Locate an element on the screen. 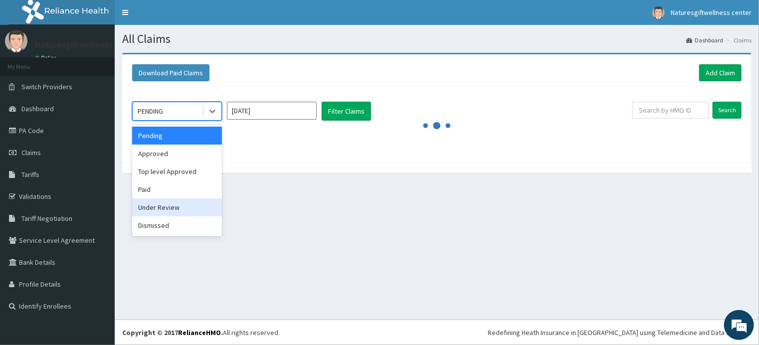 This screenshot has height=345, width=759. a: Add Claim is located at coordinates (720, 73).